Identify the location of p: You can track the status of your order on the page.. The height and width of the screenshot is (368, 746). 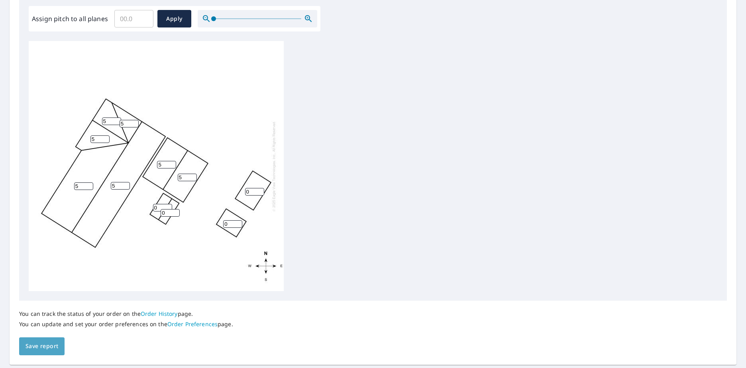
(126, 314).